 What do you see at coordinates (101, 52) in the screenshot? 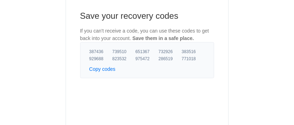
I see `span: 387436` at bounding box center [101, 52].